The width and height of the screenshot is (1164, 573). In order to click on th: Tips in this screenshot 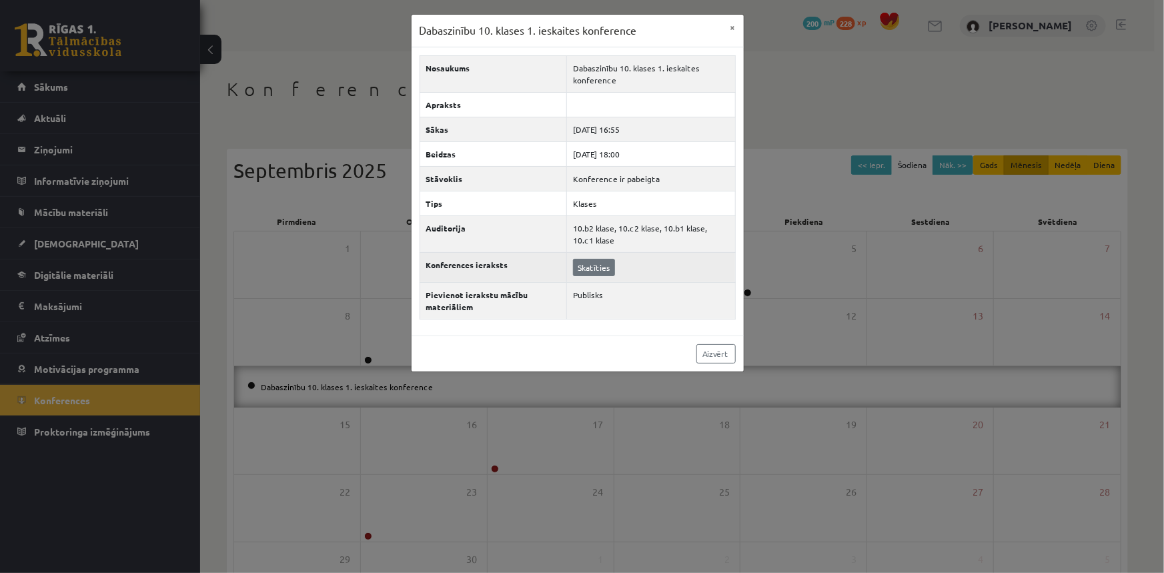, I will do `click(493, 203)`.